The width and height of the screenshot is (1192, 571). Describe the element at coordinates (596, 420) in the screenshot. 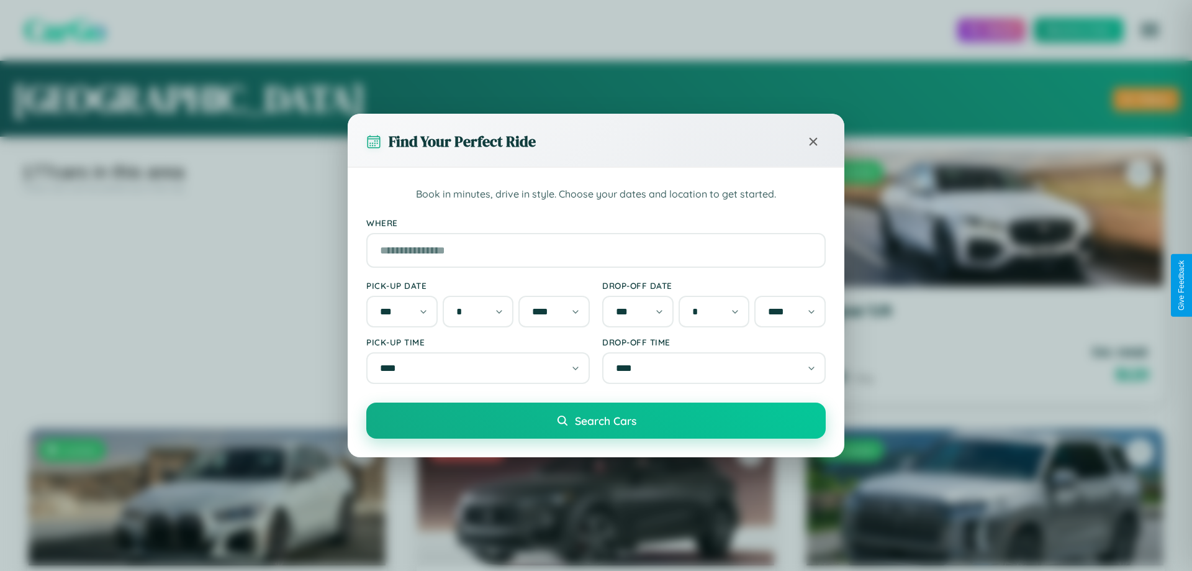

I see `button: Search Cars` at that location.